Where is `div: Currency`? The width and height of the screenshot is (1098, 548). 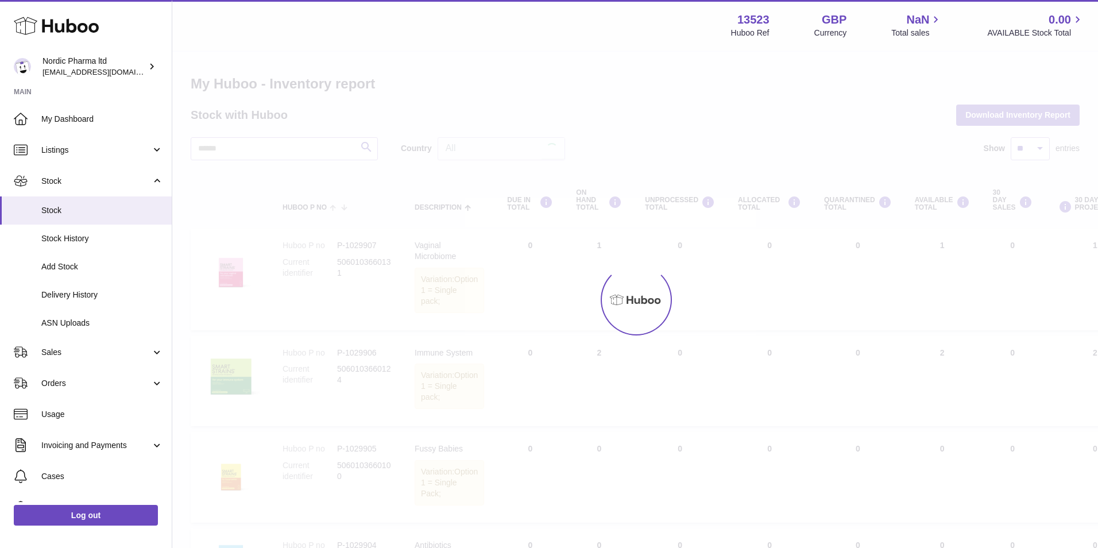 div: Currency is located at coordinates (830, 33).